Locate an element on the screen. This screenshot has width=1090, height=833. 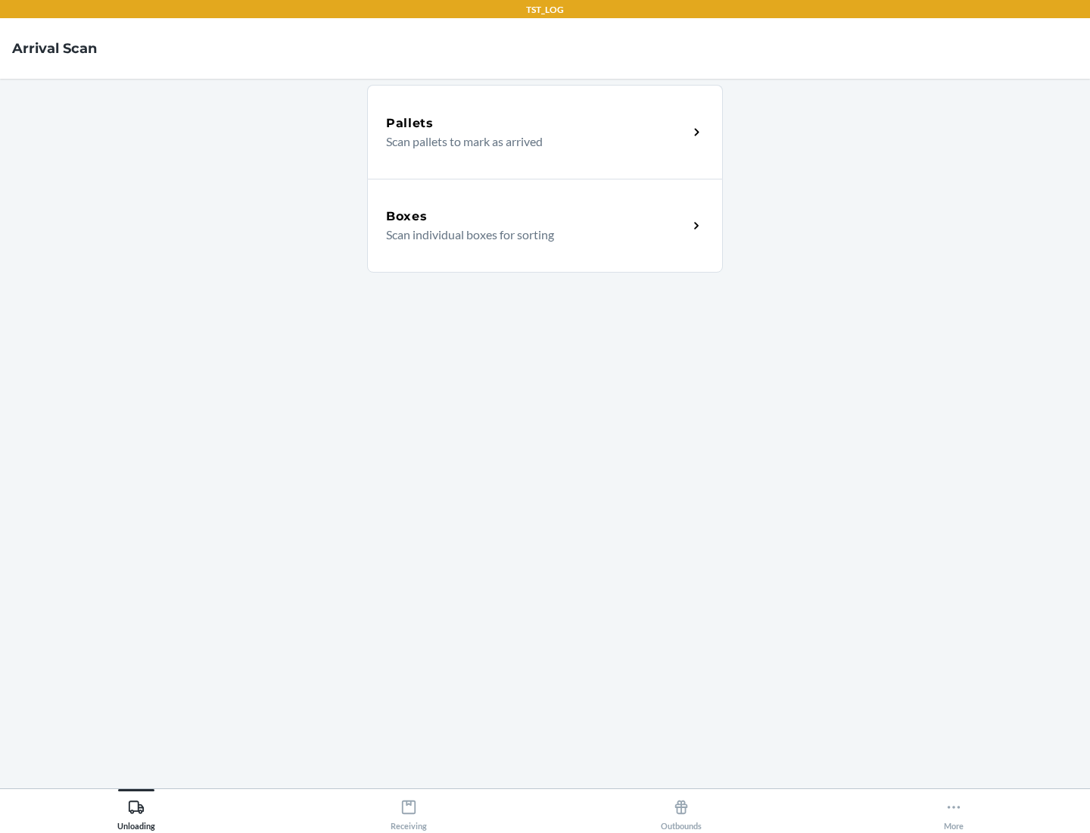
div: More is located at coordinates (954, 811).